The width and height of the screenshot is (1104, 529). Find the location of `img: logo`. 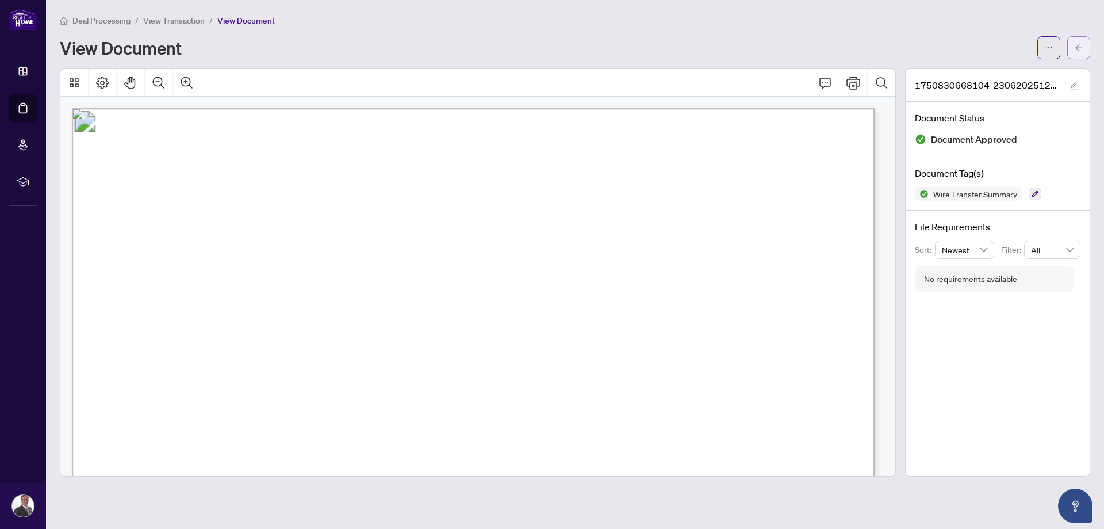

img: logo is located at coordinates (23, 19).